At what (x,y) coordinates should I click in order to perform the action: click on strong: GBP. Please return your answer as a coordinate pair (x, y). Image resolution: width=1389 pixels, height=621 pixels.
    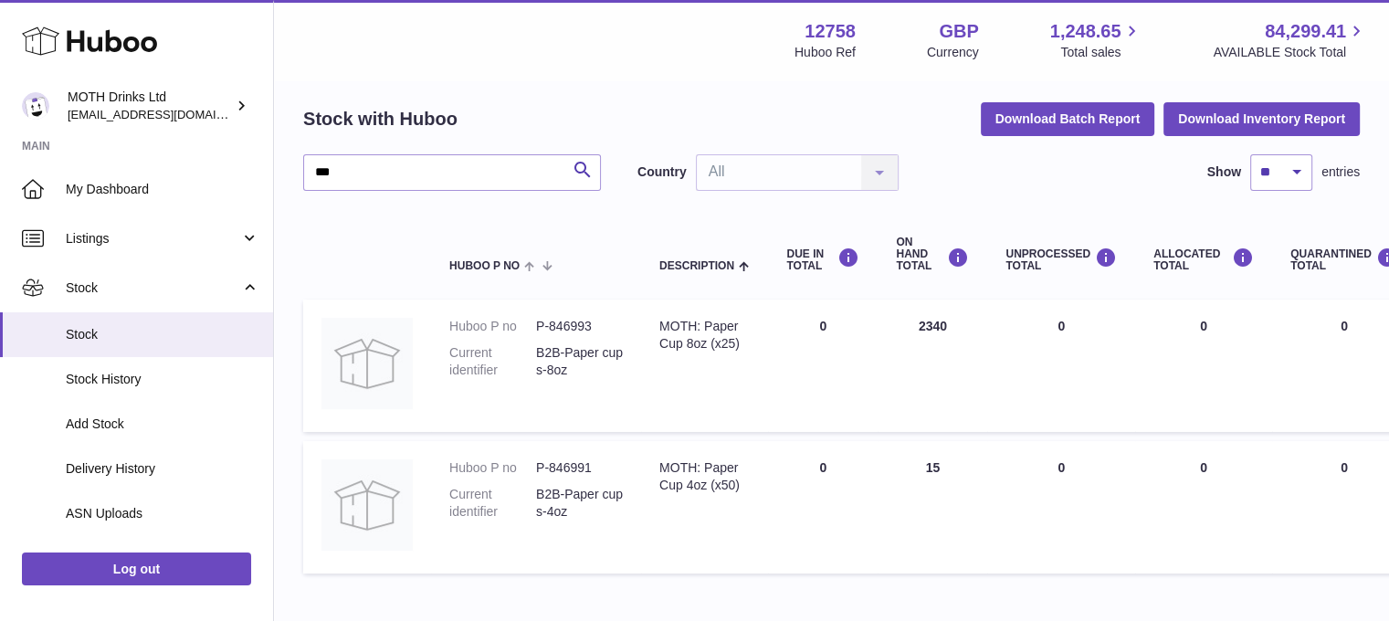
    Looking at the image, I should click on (958, 31).